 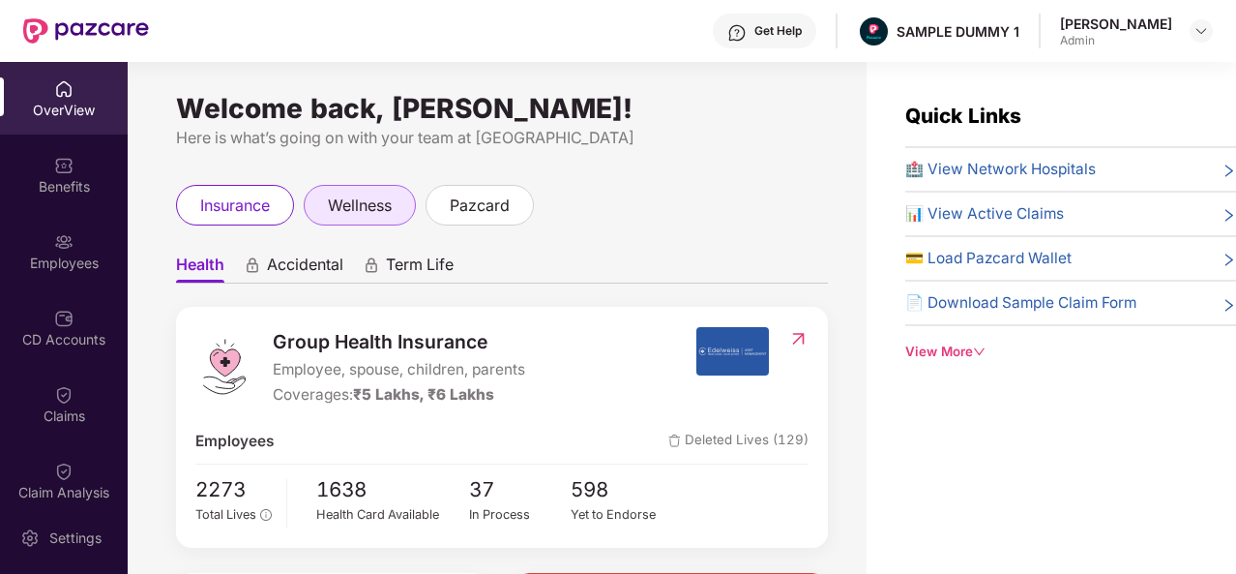 What do you see at coordinates (420, 268) in the screenshot?
I see `span: Term Life` at bounding box center [420, 268].